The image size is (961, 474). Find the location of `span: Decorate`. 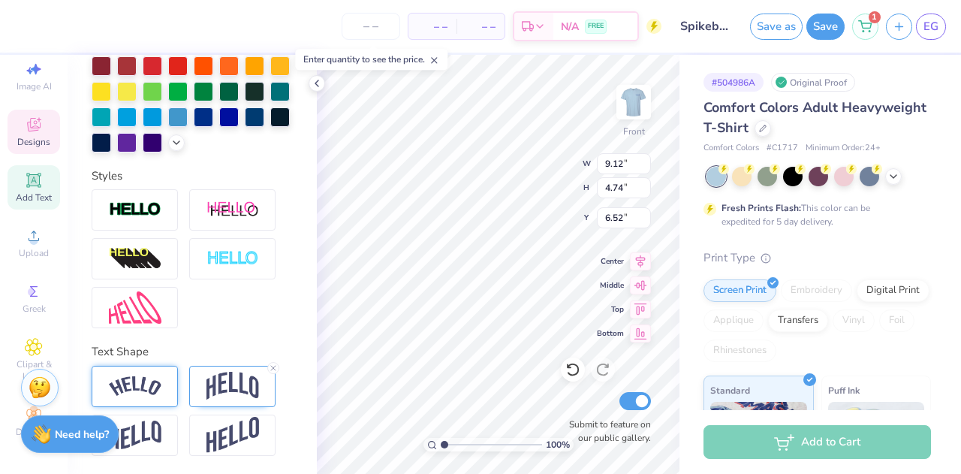

span: Decorate is located at coordinates (34, 432).